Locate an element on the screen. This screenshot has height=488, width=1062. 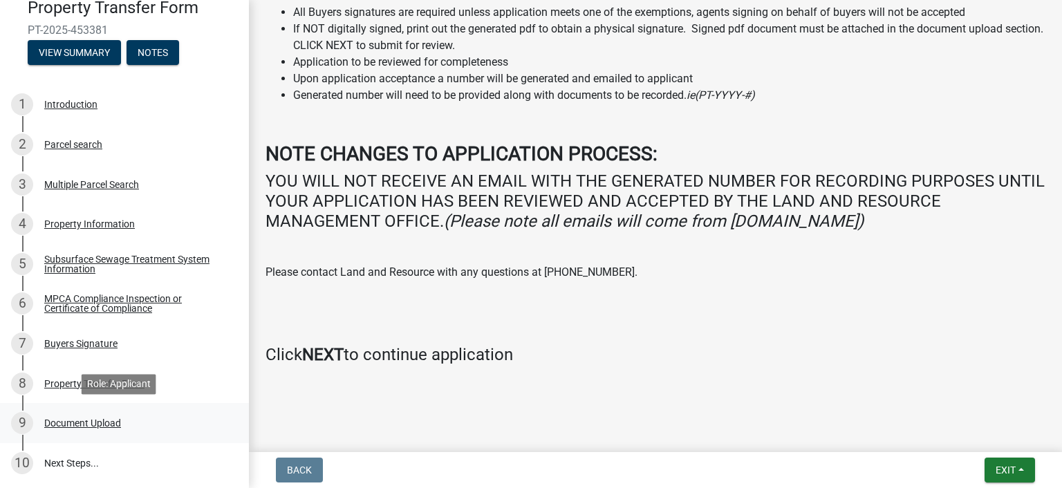
strong: NEXT is located at coordinates (323, 355).